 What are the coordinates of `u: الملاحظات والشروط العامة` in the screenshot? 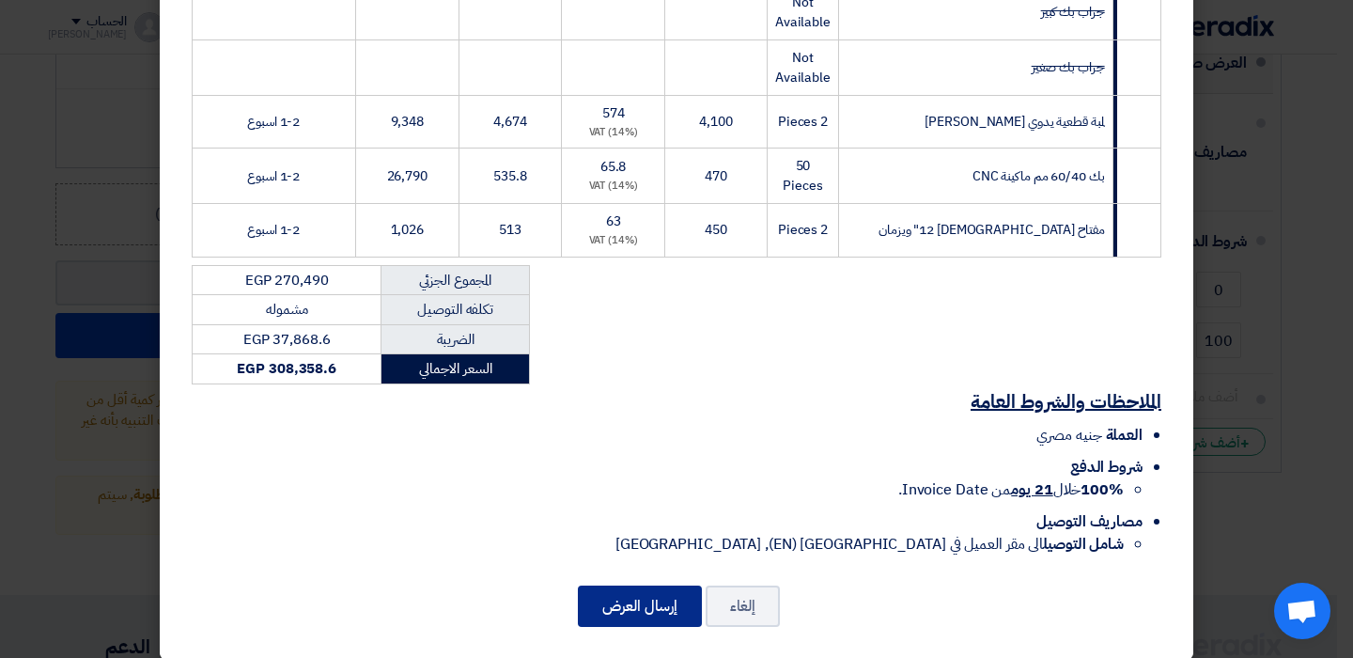 It's located at (1066, 401).